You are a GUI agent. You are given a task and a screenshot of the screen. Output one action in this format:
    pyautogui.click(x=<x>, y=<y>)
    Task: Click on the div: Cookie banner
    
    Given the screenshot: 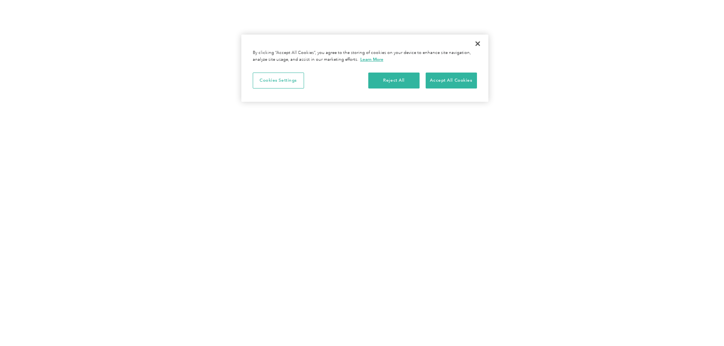 What is the action you would take?
    pyautogui.click(x=365, y=68)
    